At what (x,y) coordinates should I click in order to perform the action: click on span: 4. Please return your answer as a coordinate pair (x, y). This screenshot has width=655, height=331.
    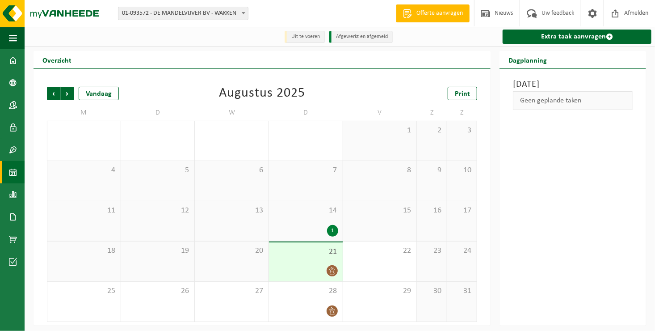
    Looking at the image, I should click on (84, 170).